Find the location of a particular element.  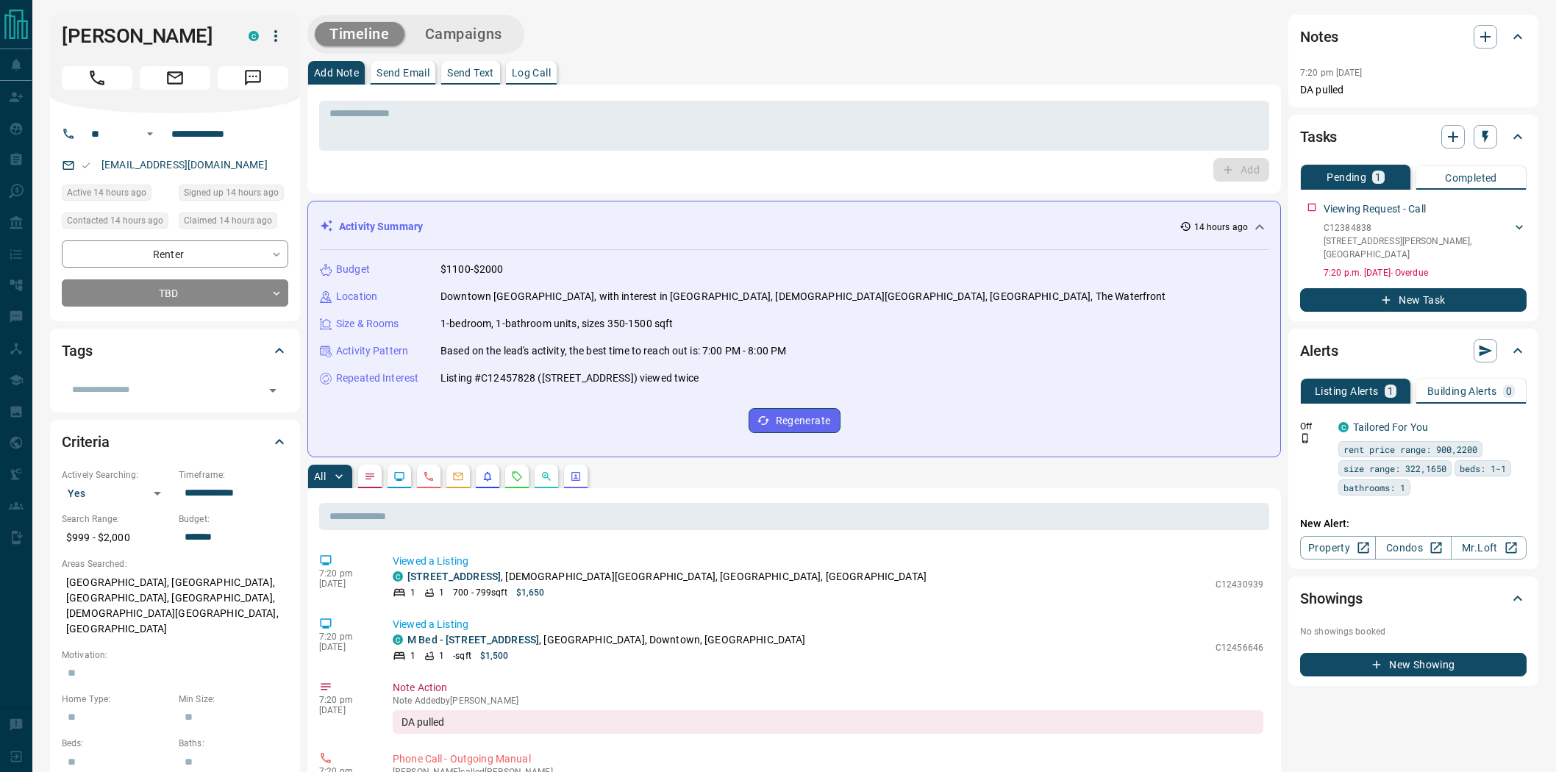

span: beds: 1-1 is located at coordinates (1483, 469).